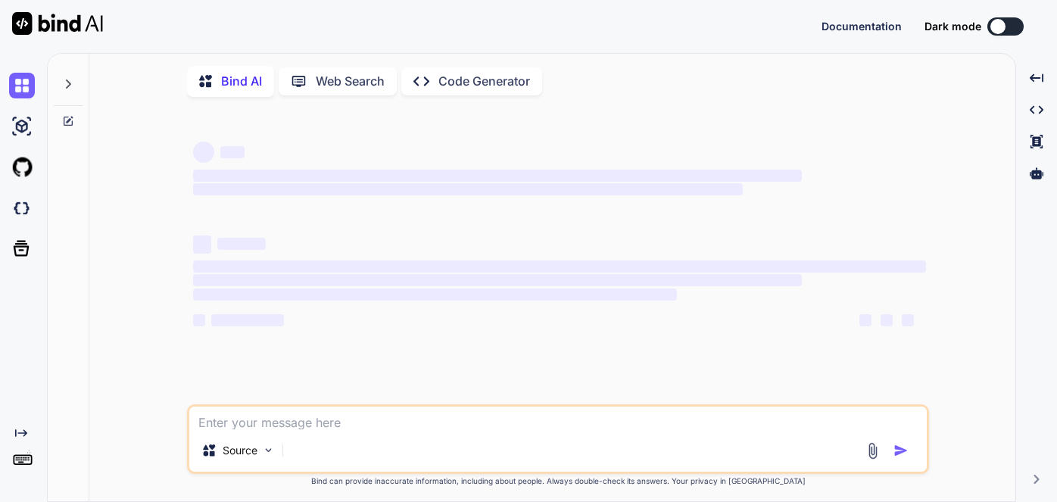 The width and height of the screenshot is (1057, 502). I want to click on img: icon, so click(901, 451).